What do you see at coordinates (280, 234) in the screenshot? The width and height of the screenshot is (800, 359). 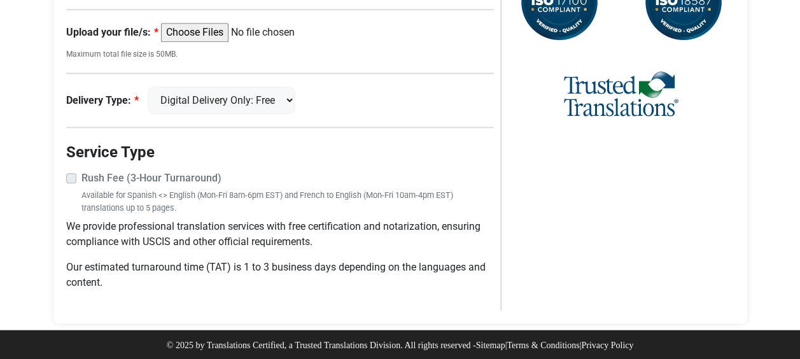 I see `p: We provide professional translation services with free certification and notarization, ensuring c...` at bounding box center [280, 234].